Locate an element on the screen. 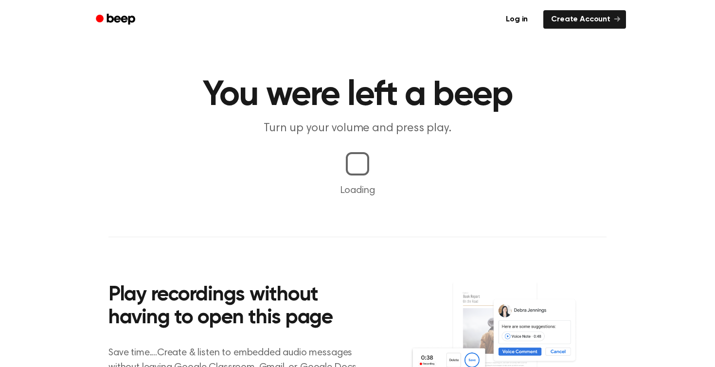 Image resolution: width=715 pixels, height=367 pixels. p: Loading is located at coordinates (357, 191).